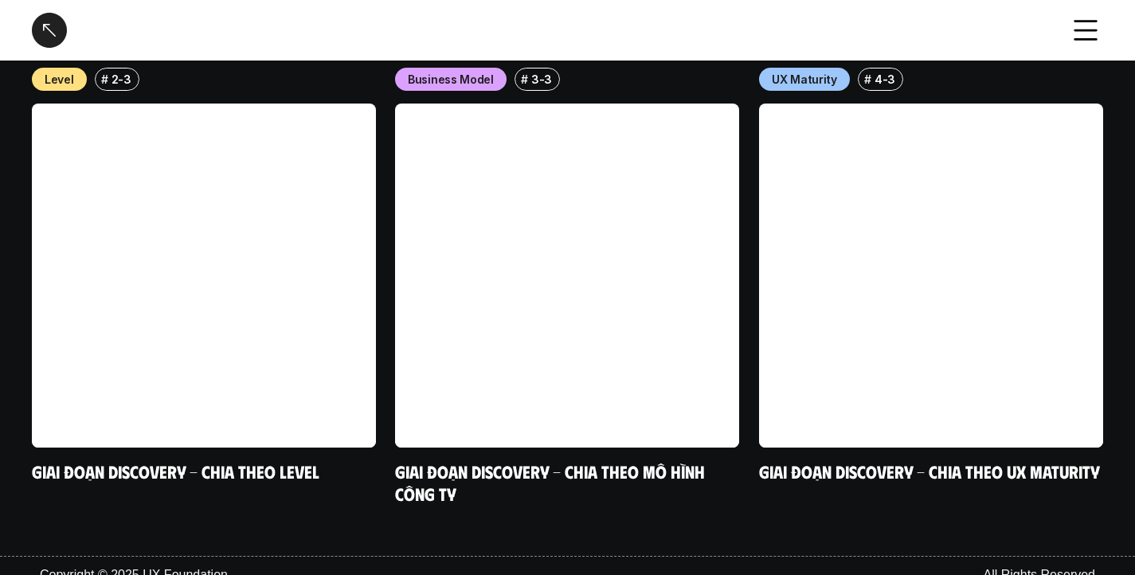 The width and height of the screenshot is (1135, 575). I want to click on p: 4-3, so click(885, 79).